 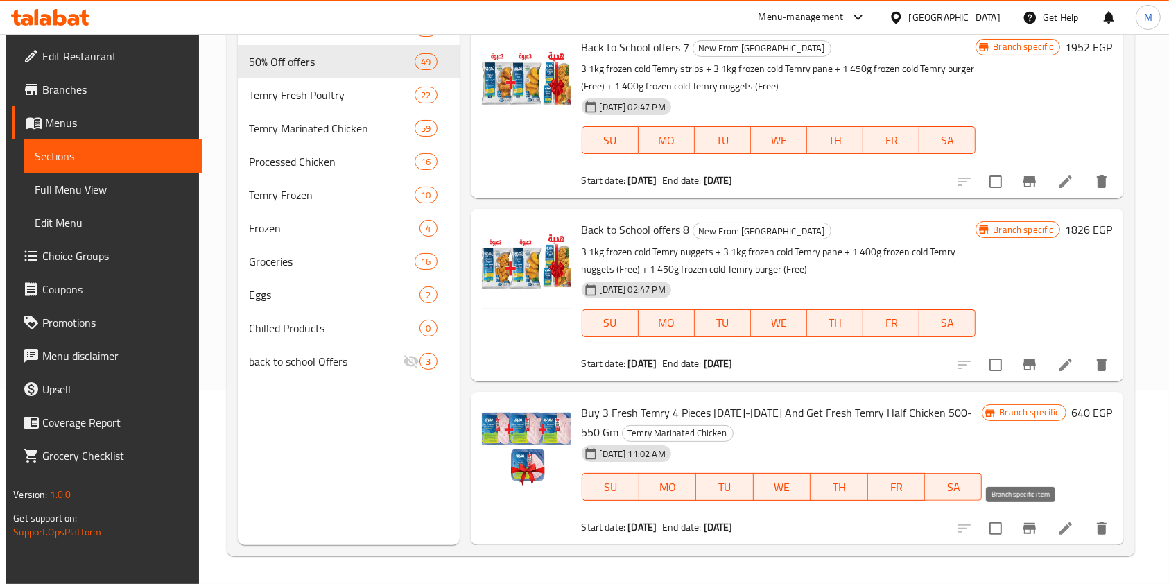 I want to click on span: 49, so click(x=426, y=62).